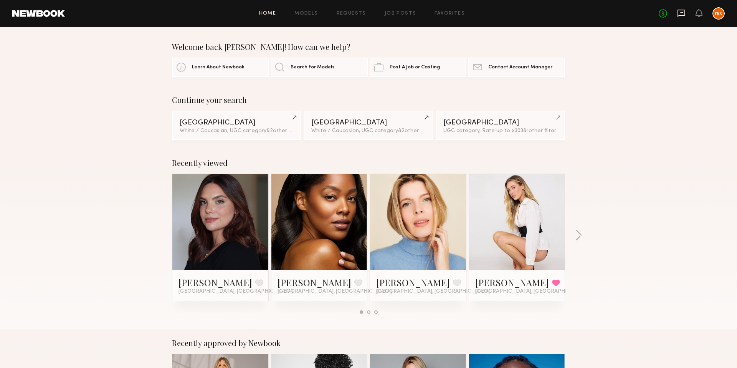 This screenshot has width=737, height=368. What do you see at coordinates (369, 163) in the screenshot?
I see `div: Recently viewed` at bounding box center [369, 163].